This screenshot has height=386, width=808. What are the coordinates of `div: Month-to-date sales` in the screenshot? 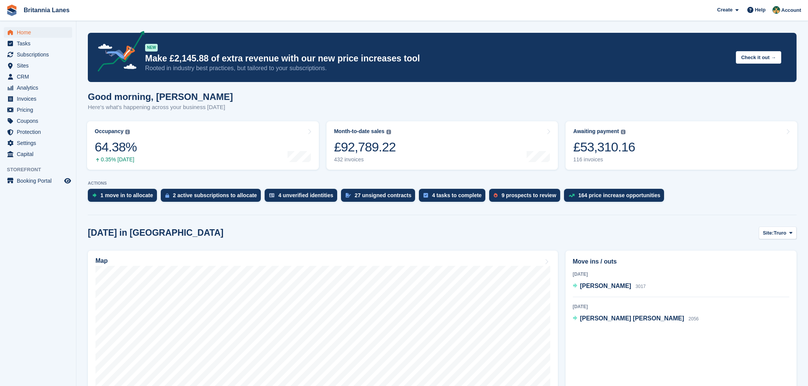 It's located at (359, 131).